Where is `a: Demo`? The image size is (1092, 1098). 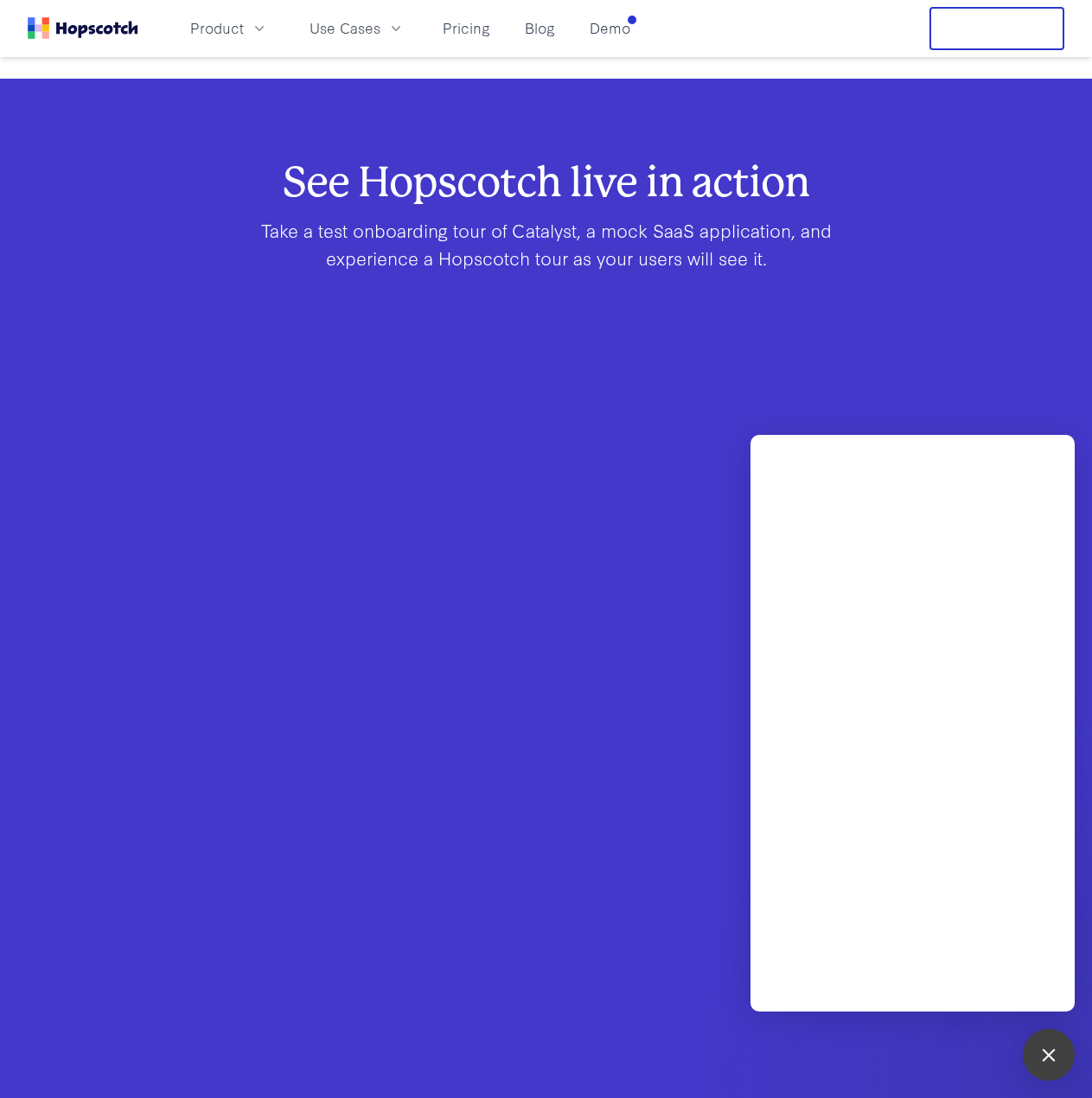
a: Demo is located at coordinates (610, 28).